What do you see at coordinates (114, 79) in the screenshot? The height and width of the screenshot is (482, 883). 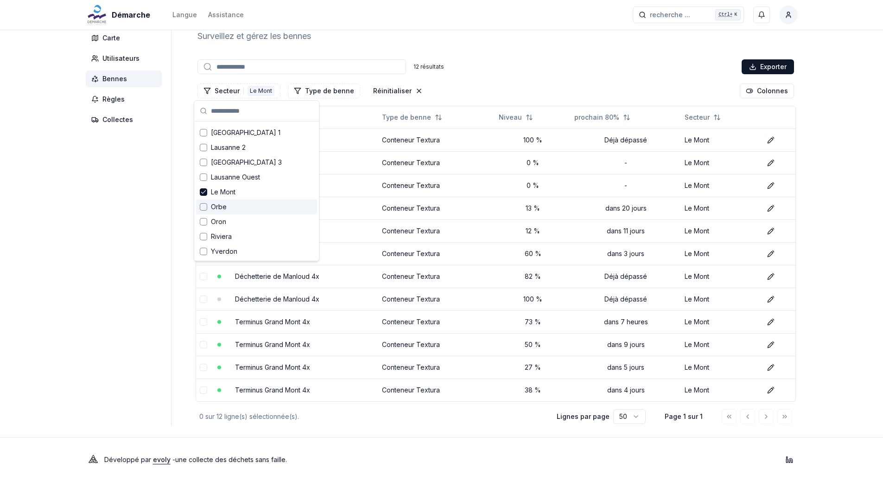 I see `span: Bennes` at bounding box center [114, 79].